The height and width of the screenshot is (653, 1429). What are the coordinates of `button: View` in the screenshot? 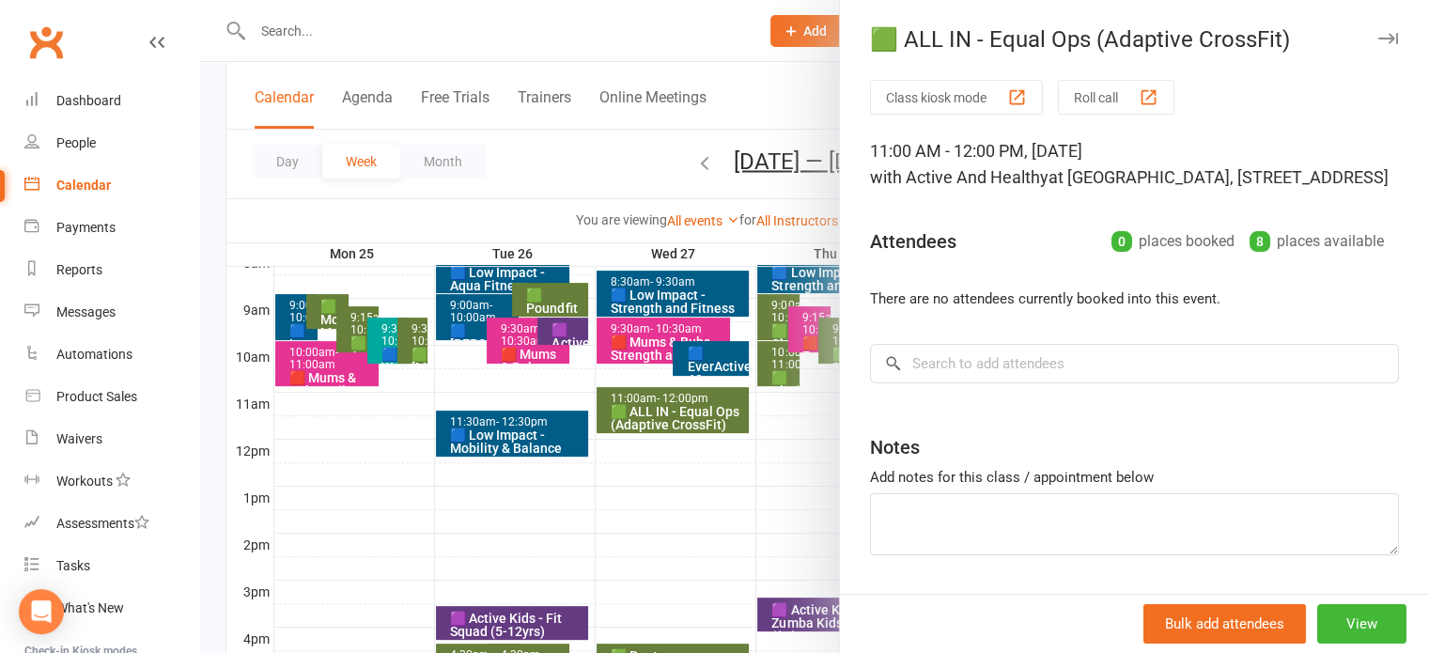 It's located at (1362, 624).